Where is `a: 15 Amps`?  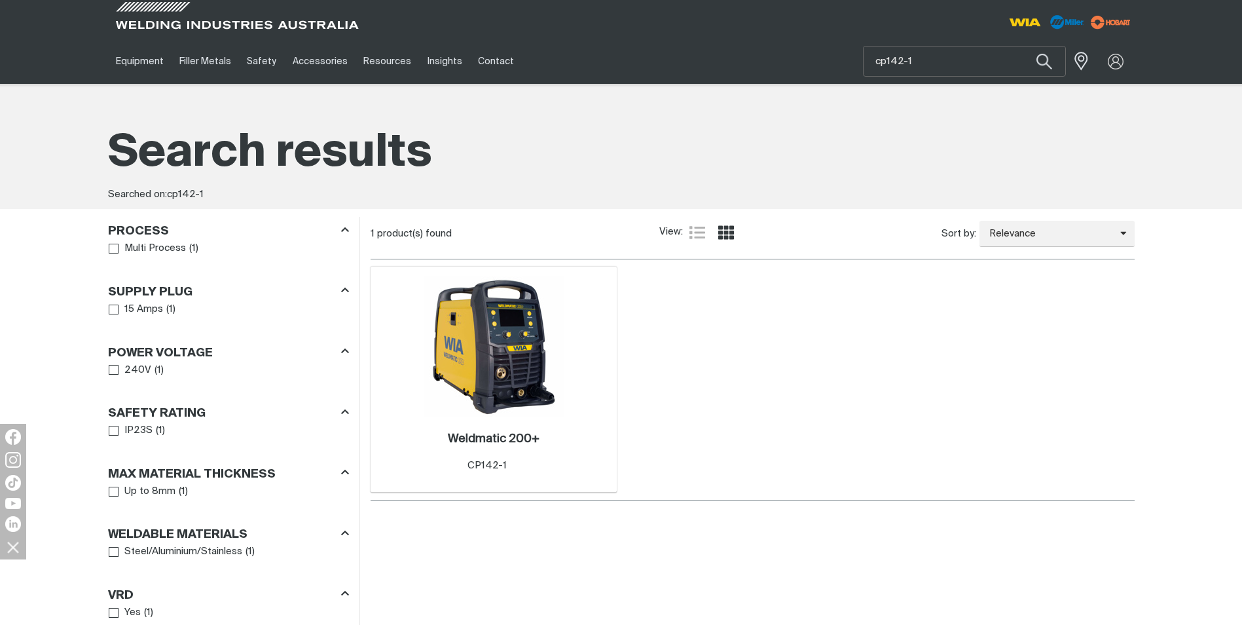 a: 15 Amps is located at coordinates (136, 309).